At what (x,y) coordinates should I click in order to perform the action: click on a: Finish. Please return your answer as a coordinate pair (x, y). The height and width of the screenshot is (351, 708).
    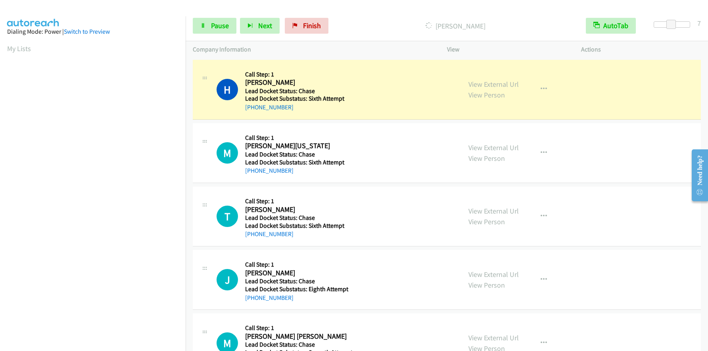
    Looking at the image, I should click on (306, 26).